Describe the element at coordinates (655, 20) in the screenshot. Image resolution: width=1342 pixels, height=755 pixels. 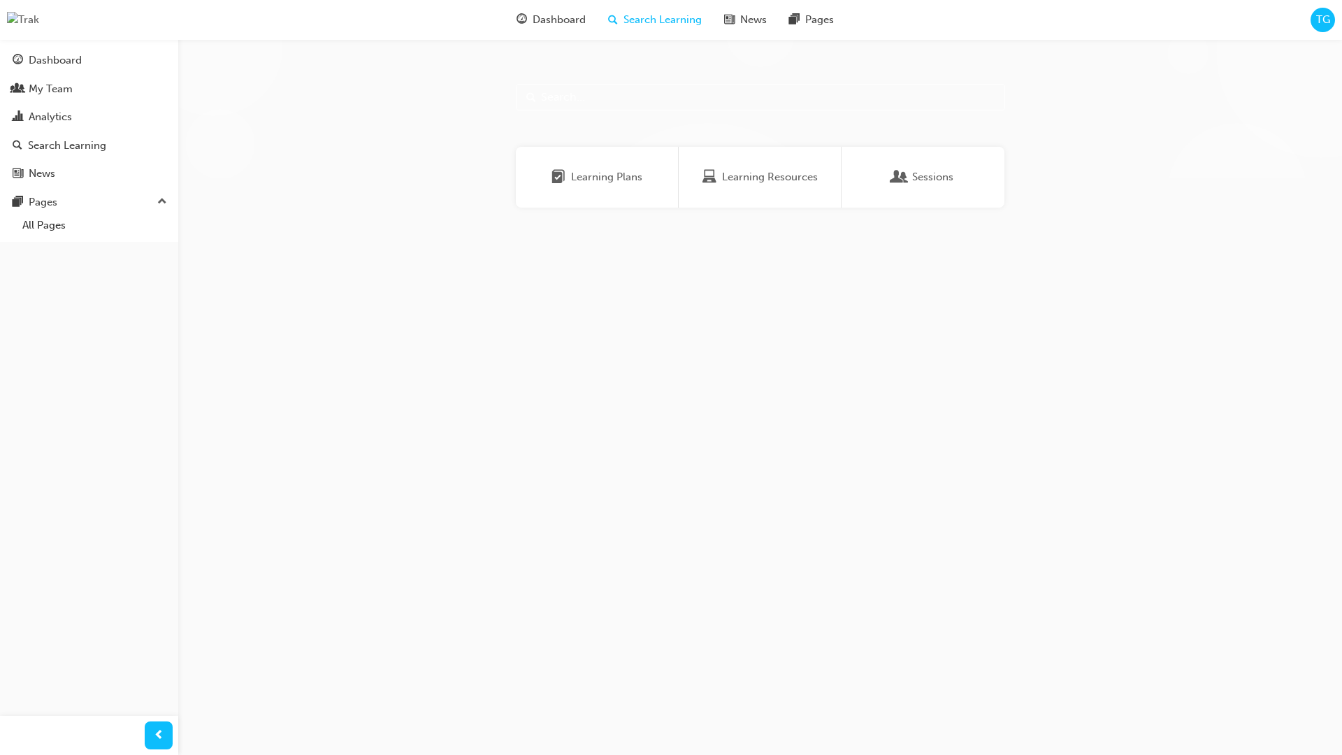
I see `a: search-iconSearch Learning` at that location.